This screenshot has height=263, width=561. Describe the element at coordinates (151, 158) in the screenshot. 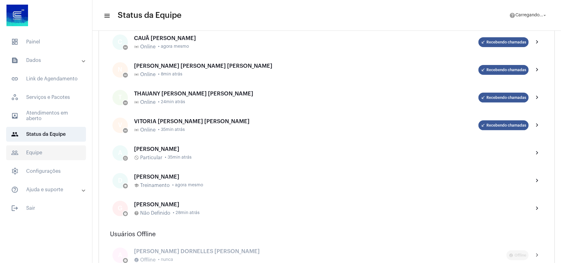

I see `span: Particular` at that location.